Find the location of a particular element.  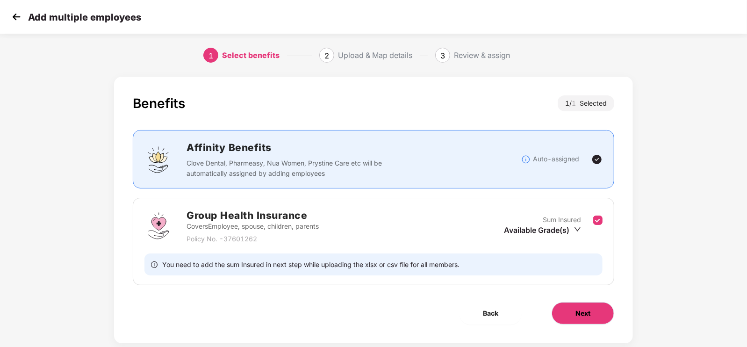

h2: Affinity Benefits is located at coordinates (354, 147).